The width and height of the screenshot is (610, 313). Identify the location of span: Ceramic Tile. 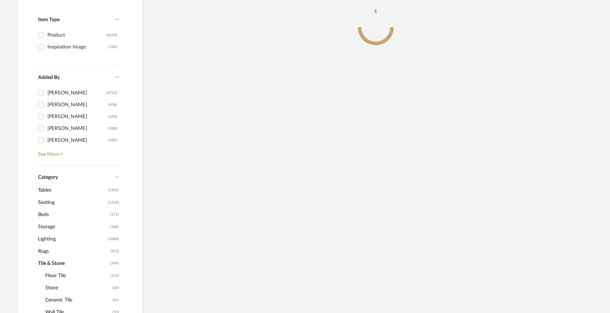
(78, 300).